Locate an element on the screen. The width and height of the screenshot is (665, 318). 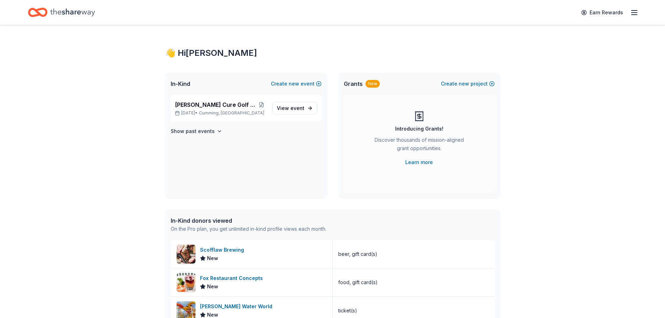
img: Image for Fox Restaurant Concepts is located at coordinates (186, 282).